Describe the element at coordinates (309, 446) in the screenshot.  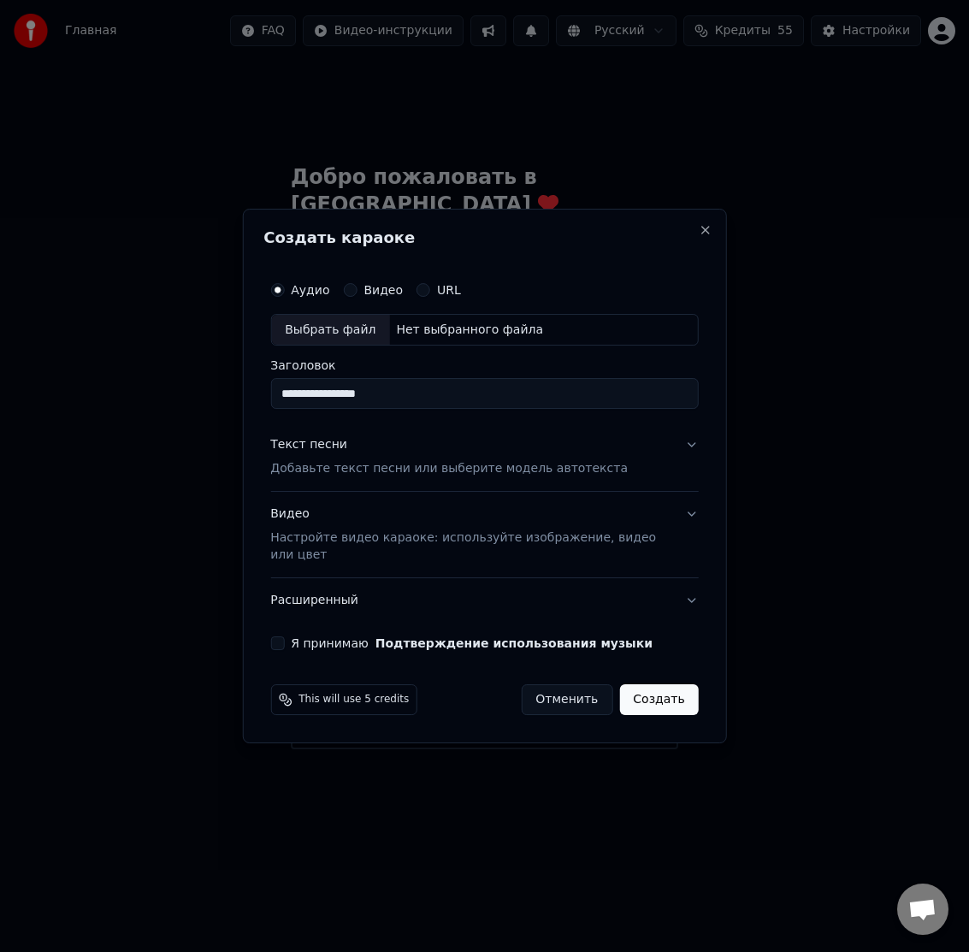
I see `div: Текст песни` at that location.